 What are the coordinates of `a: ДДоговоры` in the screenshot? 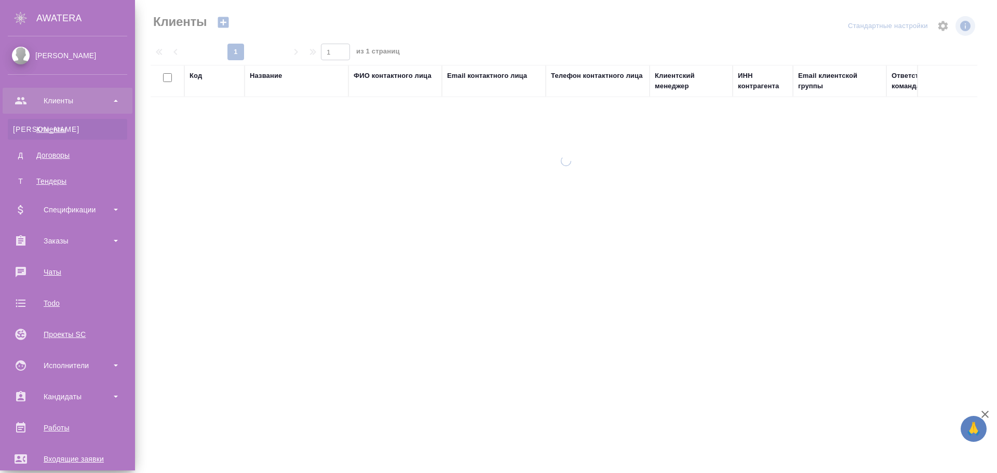 It's located at (67, 155).